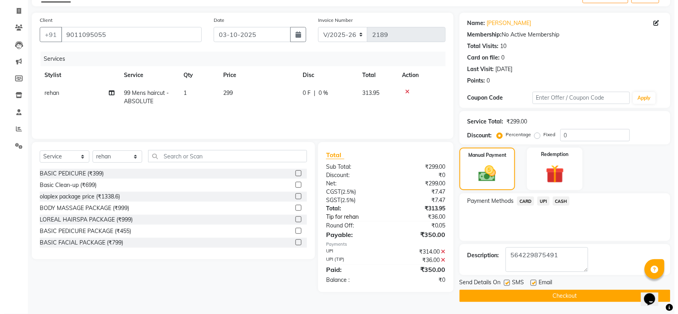 This screenshot has width=678, height=314. I want to click on label: Percentage, so click(515, 135).